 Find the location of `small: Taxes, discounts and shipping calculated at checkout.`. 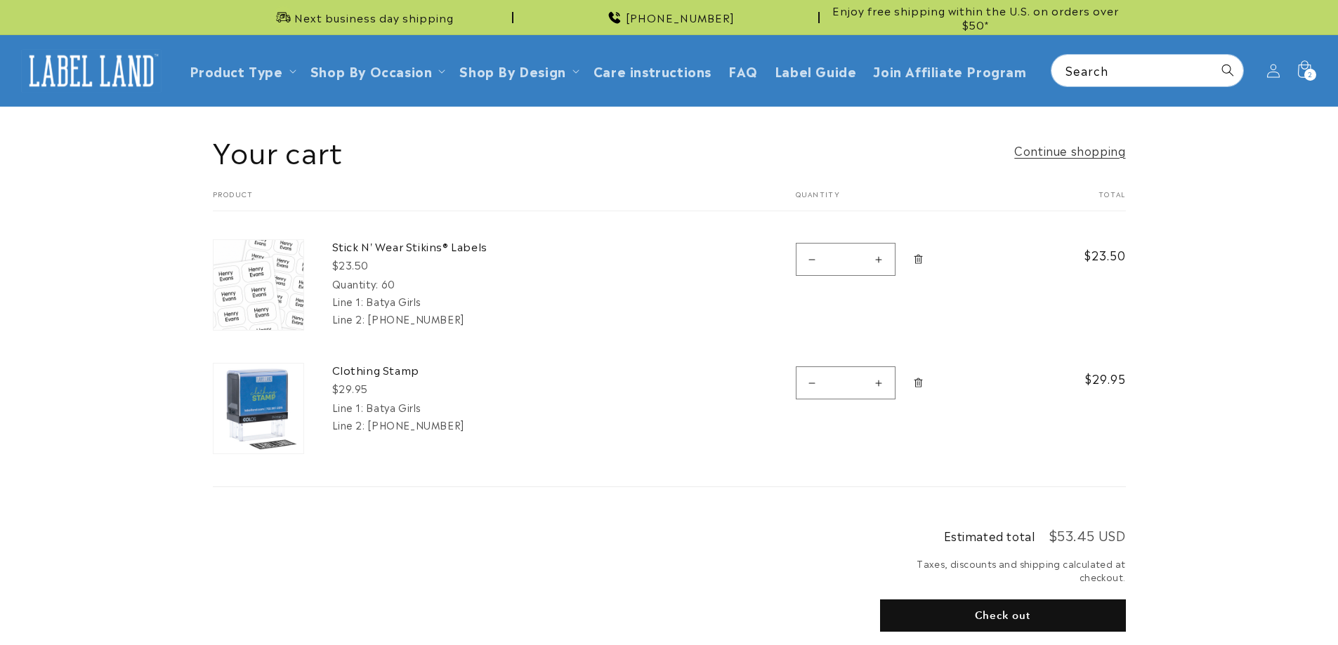

small: Taxes, discounts and shipping calculated at checkout. is located at coordinates (1003, 570).